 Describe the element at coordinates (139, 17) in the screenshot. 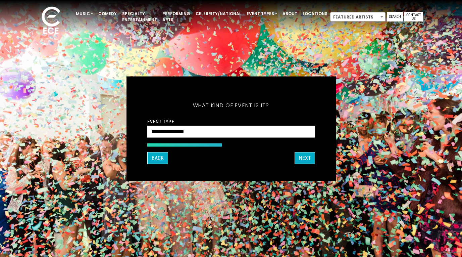

I see `a: Specialty Entertainment` at that location.